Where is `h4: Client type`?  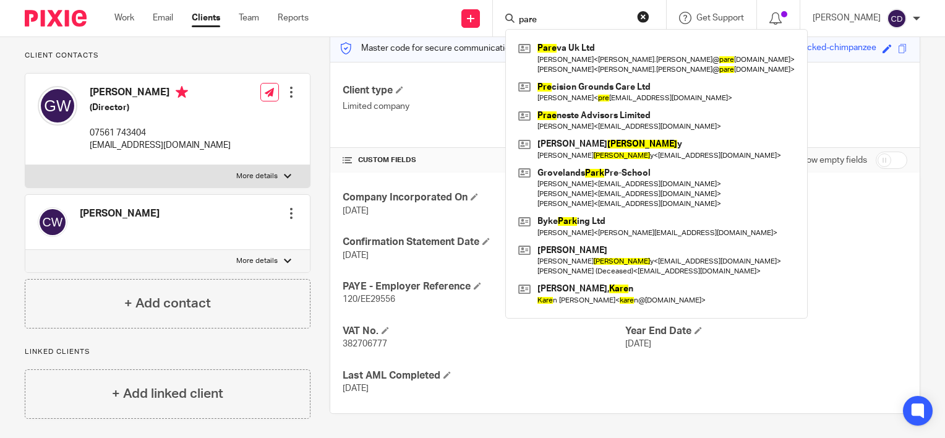
h4: Client type is located at coordinates (484, 90).